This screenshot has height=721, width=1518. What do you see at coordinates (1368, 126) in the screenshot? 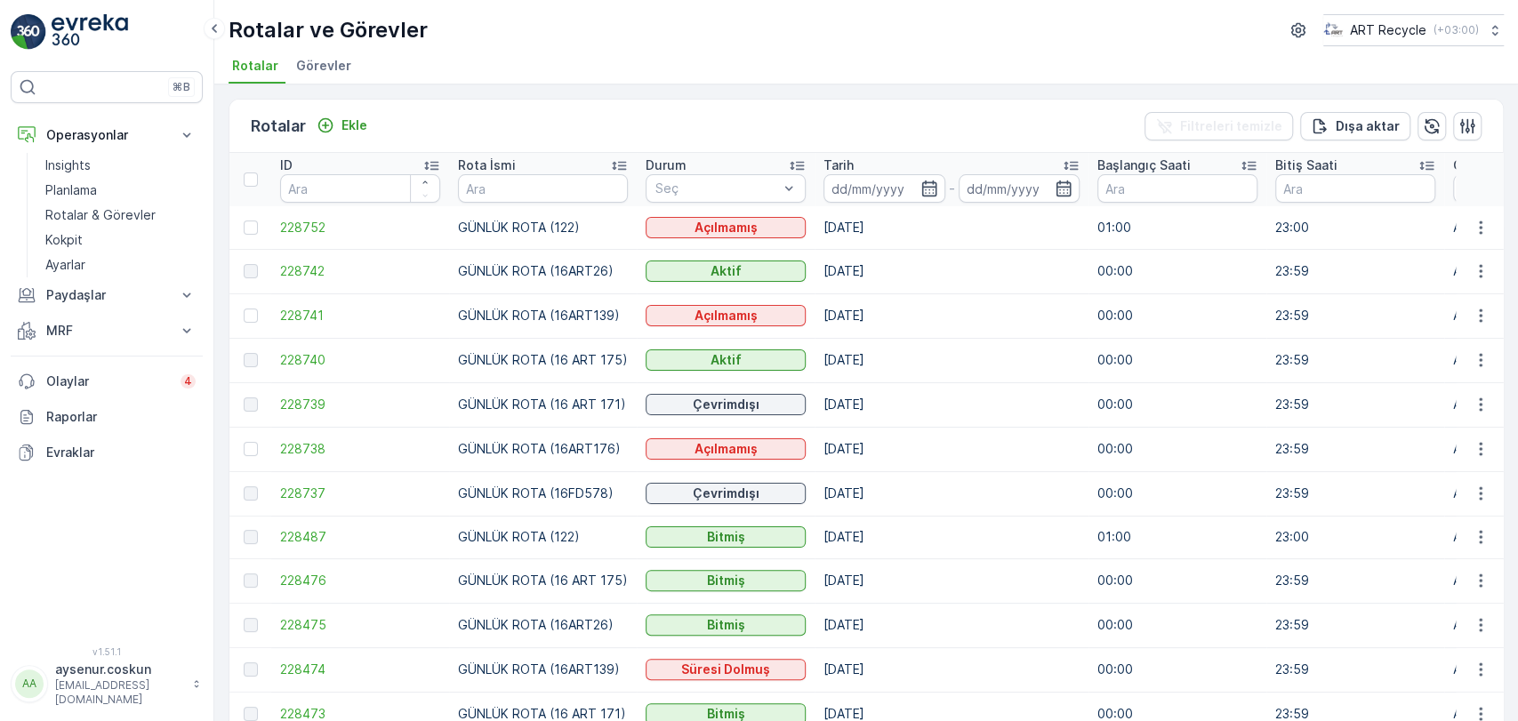
I see `p: Dışa aktar` at bounding box center [1368, 126].